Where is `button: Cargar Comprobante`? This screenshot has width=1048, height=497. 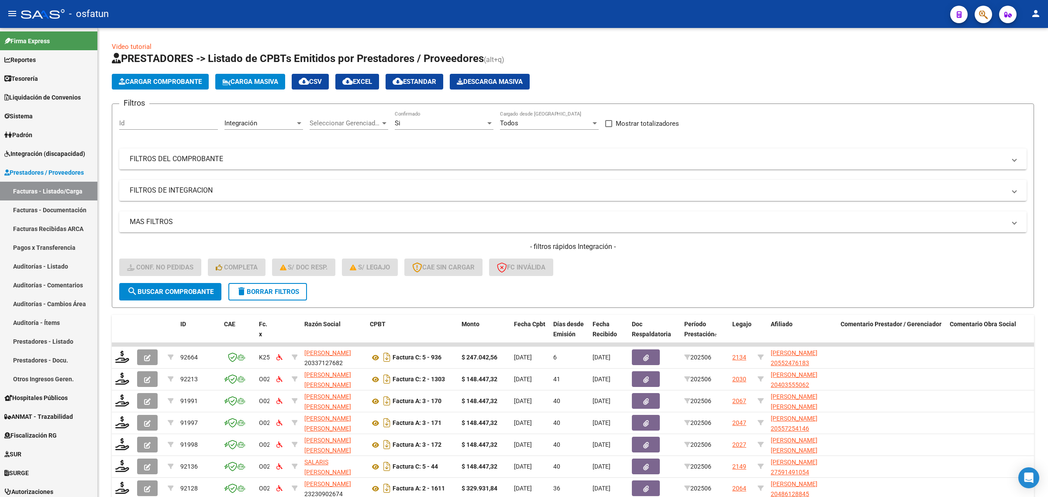 button: Cargar Comprobante is located at coordinates (160, 82).